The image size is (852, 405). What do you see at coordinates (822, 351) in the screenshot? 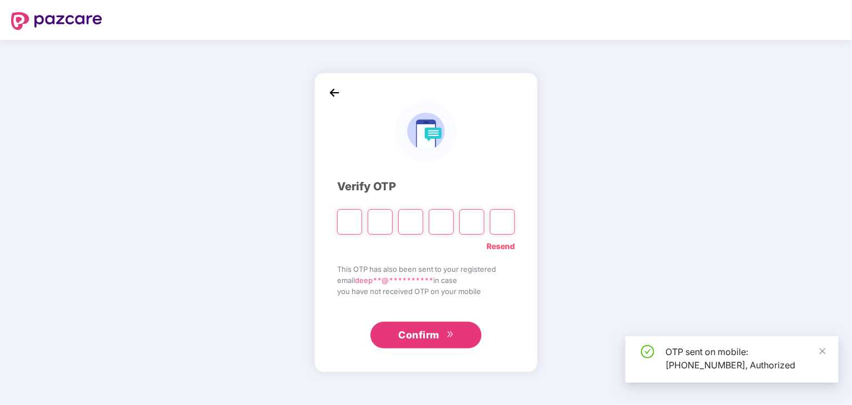
I see `span: close` at bounding box center [822, 351].